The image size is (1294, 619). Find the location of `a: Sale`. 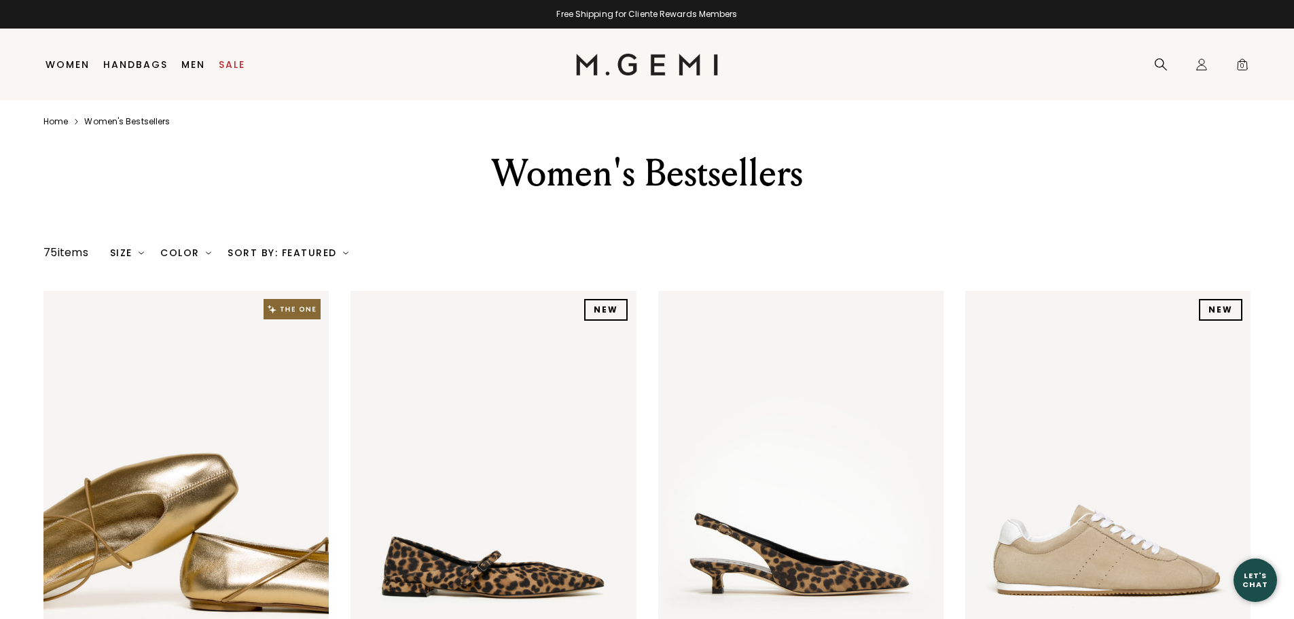

a: Sale is located at coordinates (232, 65).